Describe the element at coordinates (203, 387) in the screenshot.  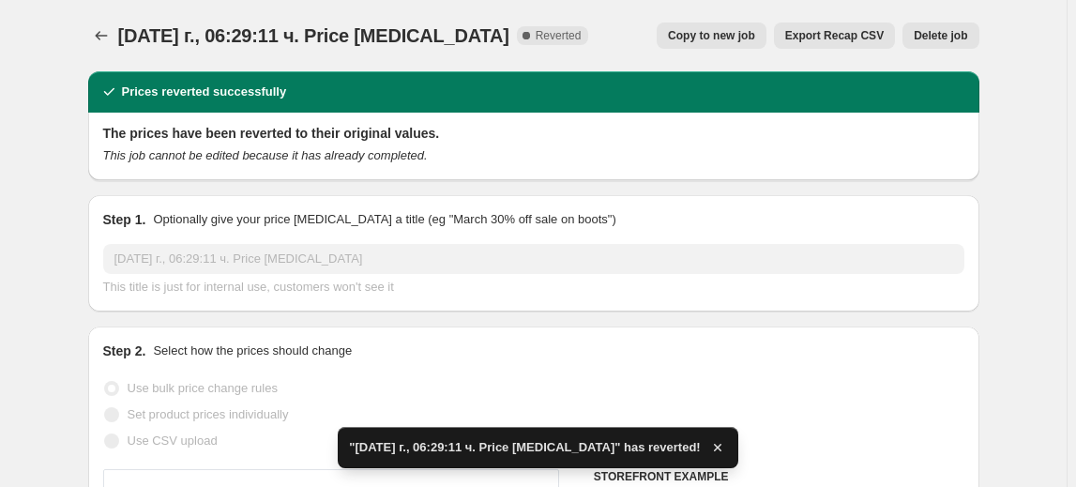
I see `span: Use bulk price change rules` at that location.